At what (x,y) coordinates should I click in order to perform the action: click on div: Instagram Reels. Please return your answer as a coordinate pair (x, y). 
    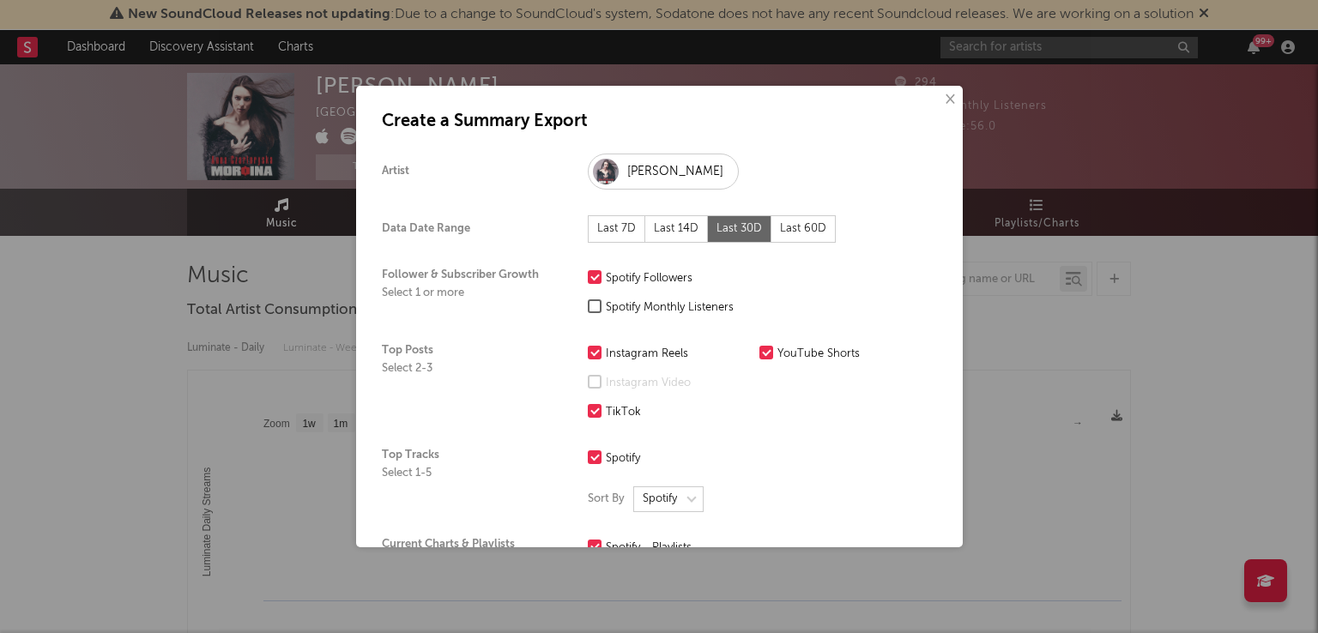
    Looking at the image, I should click on (678, 354).